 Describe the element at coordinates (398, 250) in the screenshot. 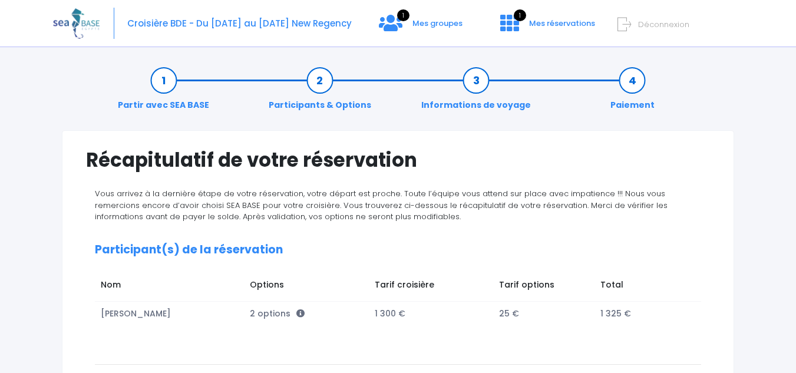

I see `h2: Participant(s) de la réservation` at that location.